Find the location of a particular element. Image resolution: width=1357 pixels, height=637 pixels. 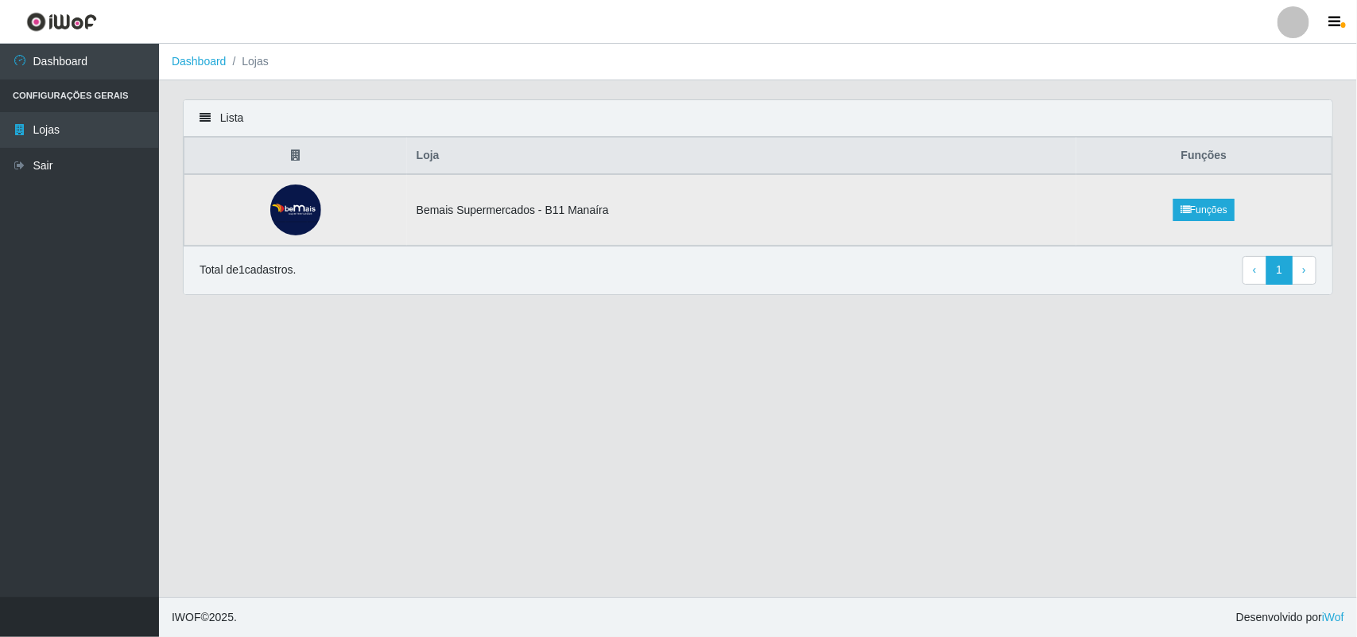

span: © 2025 . is located at coordinates (204, 617).